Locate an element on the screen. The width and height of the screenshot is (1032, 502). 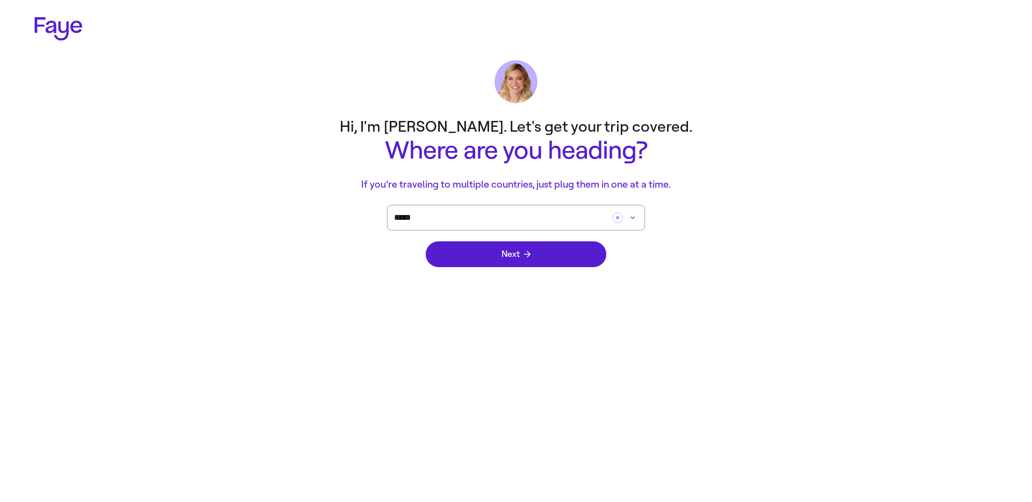
button: Clear button is located at coordinates (618, 218).